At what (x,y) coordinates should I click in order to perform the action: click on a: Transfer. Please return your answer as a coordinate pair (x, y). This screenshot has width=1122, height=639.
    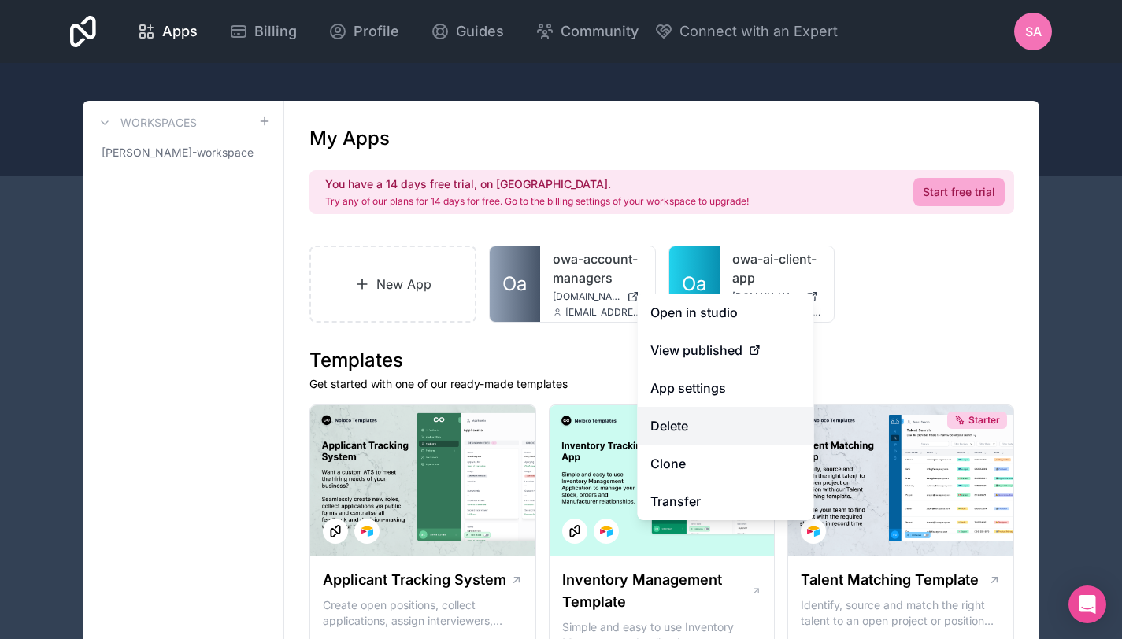
    Looking at the image, I should click on (726, 502).